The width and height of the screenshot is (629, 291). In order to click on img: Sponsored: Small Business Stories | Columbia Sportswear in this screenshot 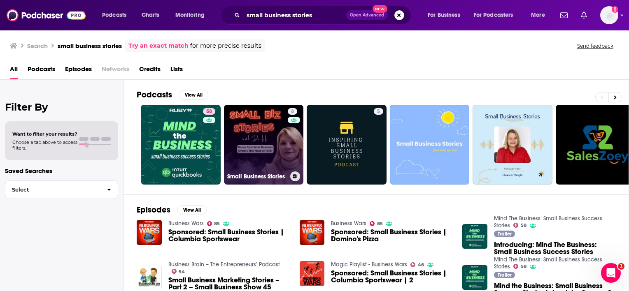, I will do `click(149, 232)`.